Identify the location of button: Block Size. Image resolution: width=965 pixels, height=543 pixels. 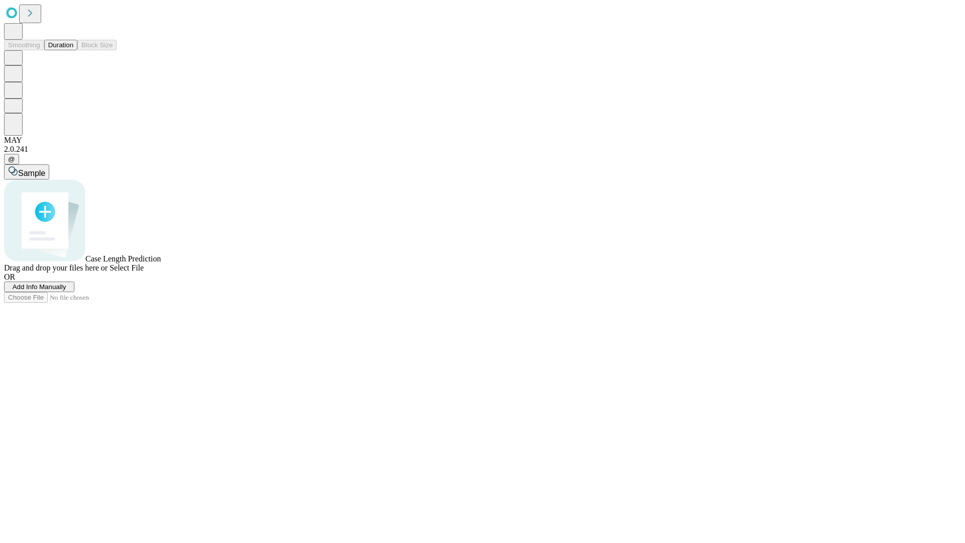
(97, 45).